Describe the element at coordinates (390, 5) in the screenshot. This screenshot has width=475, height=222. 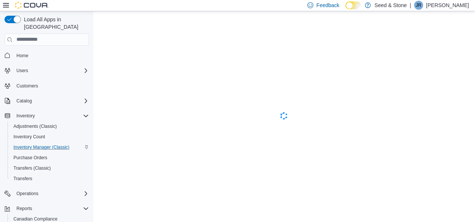
I see `p: Seed & Stone` at that location.